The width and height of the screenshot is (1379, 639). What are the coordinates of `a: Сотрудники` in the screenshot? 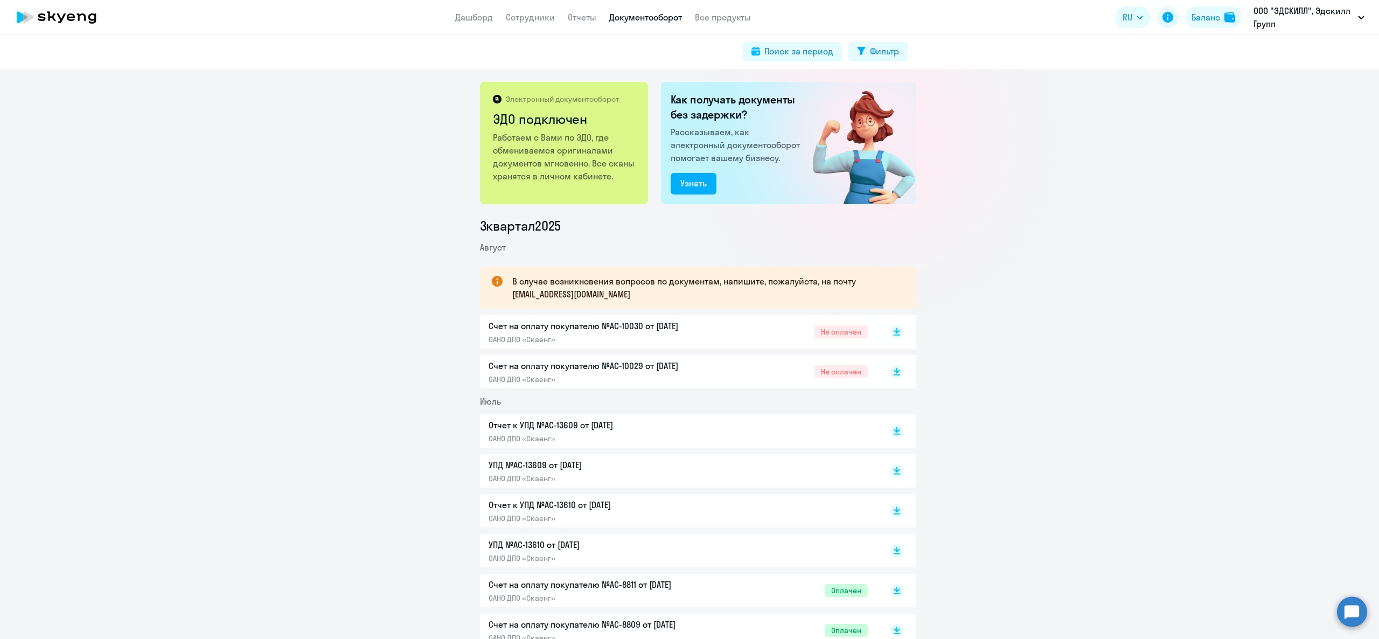 It's located at (530, 17).